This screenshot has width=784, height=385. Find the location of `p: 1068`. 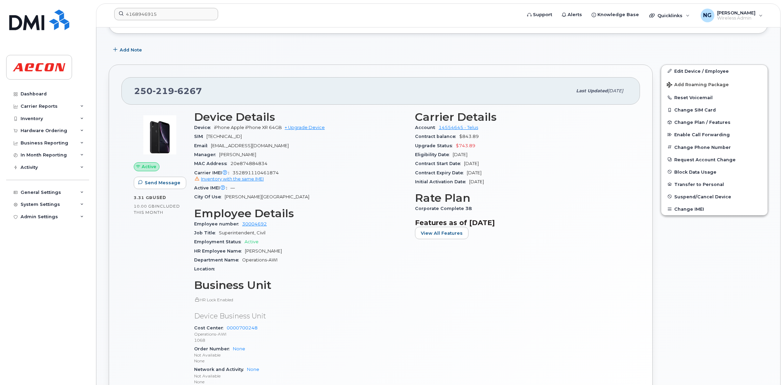

p: 1068 is located at coordinates (300, 340).